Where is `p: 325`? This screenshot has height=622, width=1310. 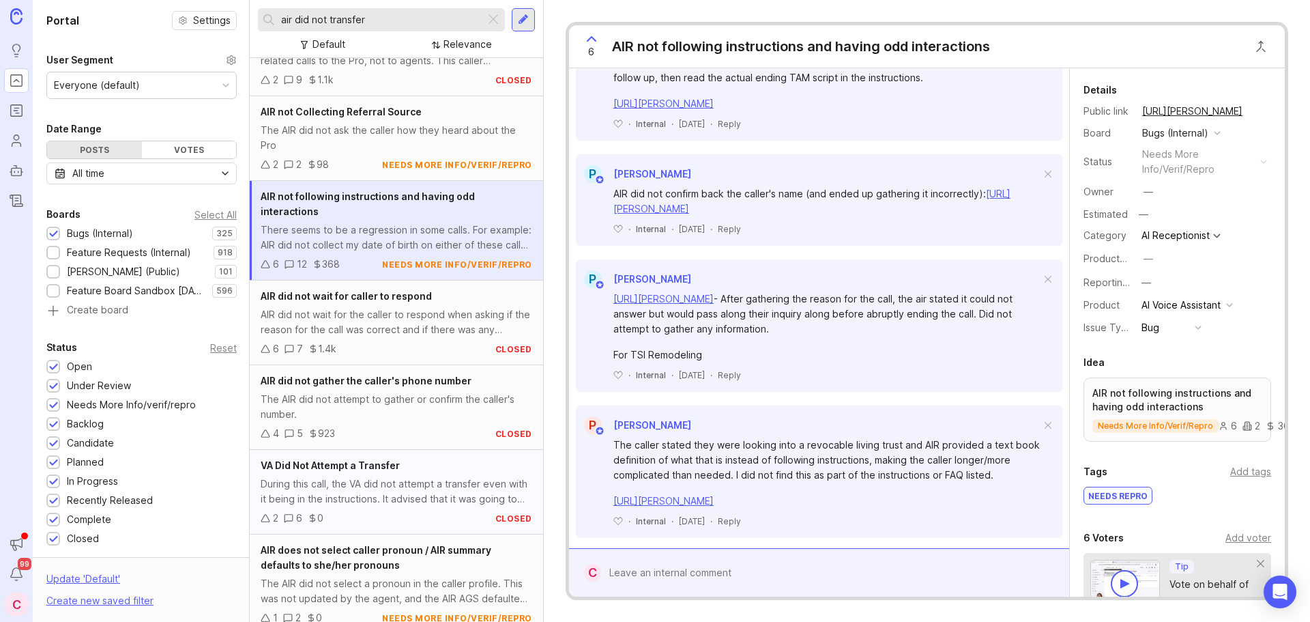 p: 325 is located at coordinates (224, 233).